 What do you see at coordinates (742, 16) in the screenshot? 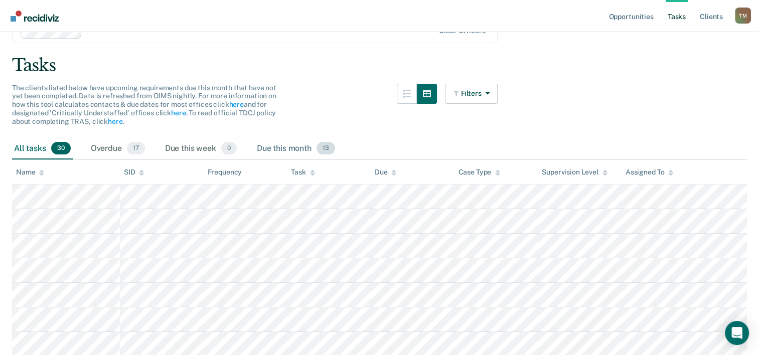
I see `div: T M` at bounding box center [742, 16].